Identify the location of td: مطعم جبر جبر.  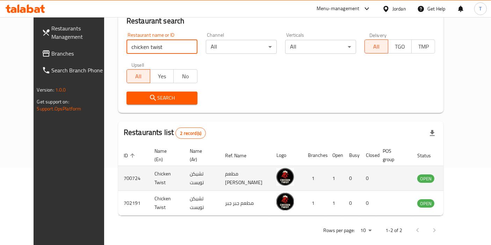
(245, 203).